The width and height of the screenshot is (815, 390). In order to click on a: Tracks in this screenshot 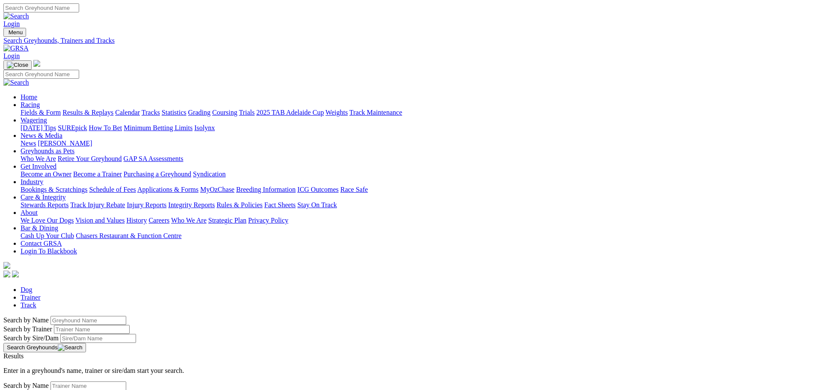, I will do `click(151, 112)`.